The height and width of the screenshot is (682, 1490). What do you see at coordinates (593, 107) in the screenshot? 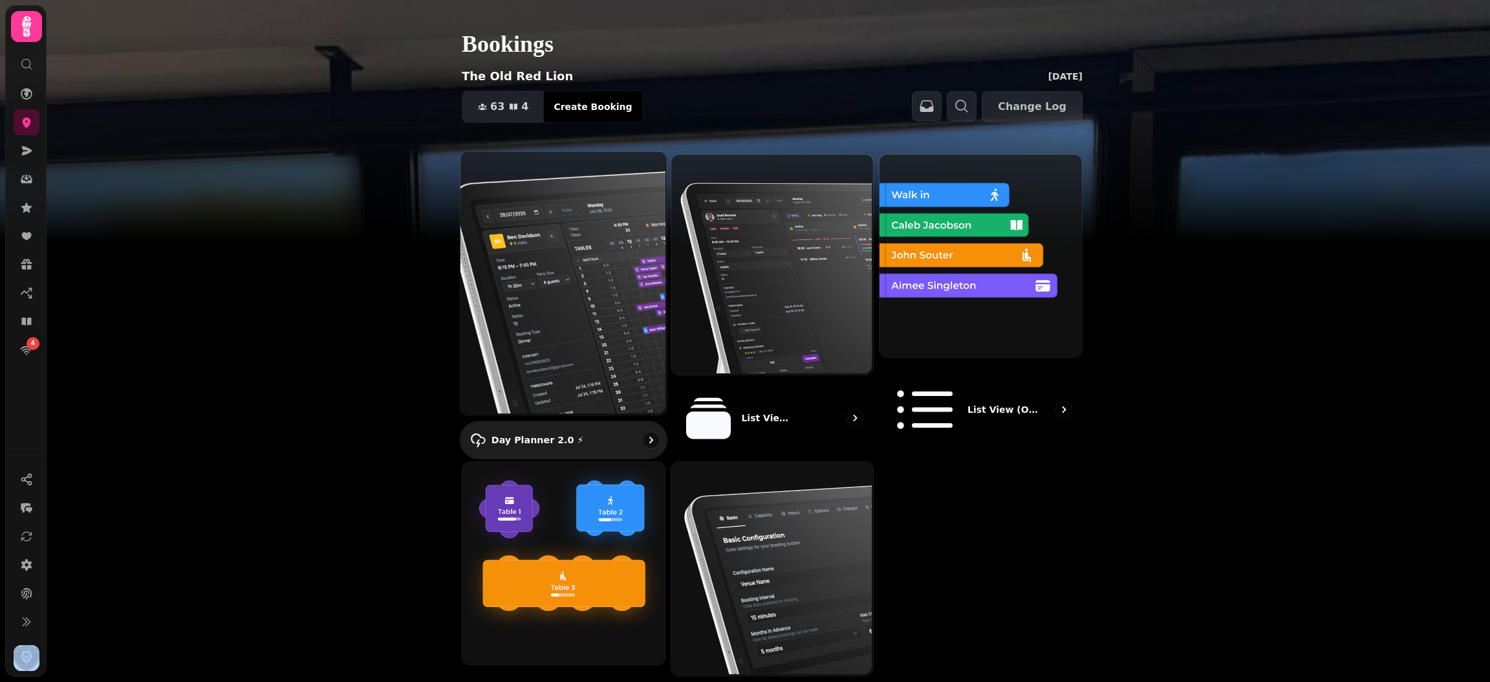
I see `button: Create Booking` at bounding box center [593, 107].